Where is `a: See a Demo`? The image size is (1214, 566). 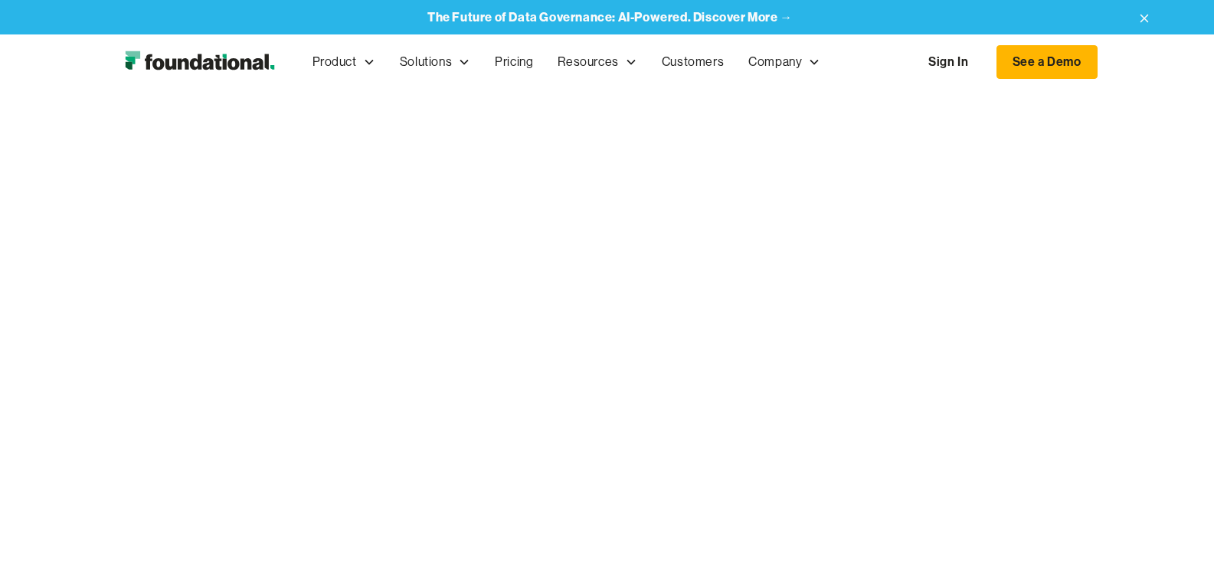 a: See a Demo is located at coordinates (1047, 62).